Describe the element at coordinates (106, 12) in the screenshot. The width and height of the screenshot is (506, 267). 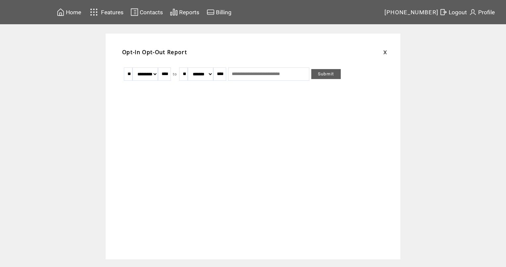
I see `a: Features` at that location.